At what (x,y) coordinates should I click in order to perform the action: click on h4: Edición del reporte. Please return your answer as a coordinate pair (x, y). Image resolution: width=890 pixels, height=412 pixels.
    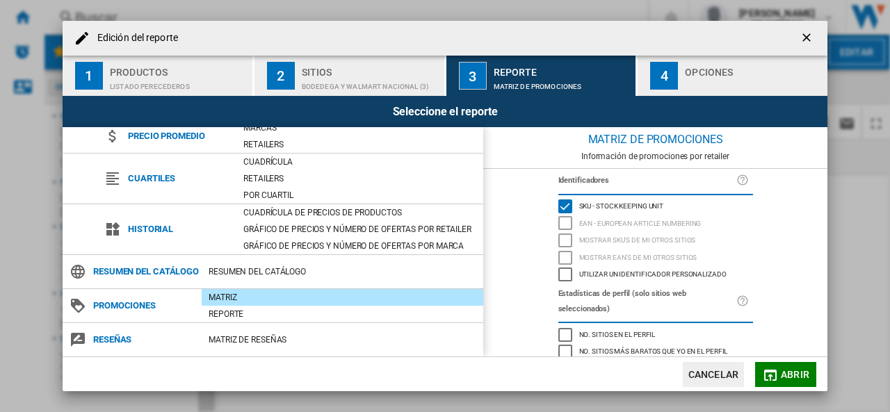
    Looking at the image, I should click on (134, 38).